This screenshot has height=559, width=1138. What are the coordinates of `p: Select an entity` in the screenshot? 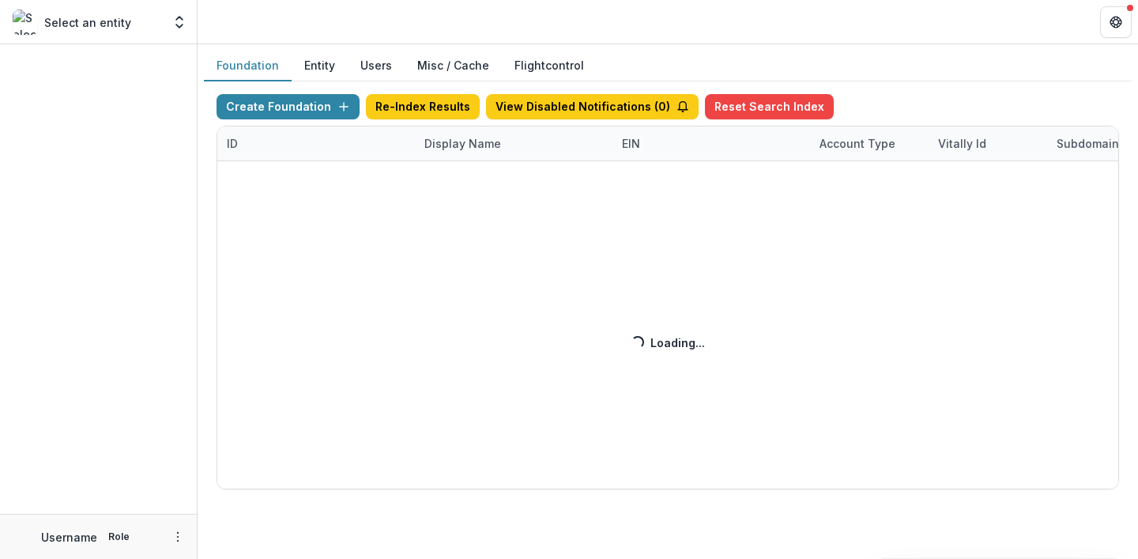 It's located at (88, 22).